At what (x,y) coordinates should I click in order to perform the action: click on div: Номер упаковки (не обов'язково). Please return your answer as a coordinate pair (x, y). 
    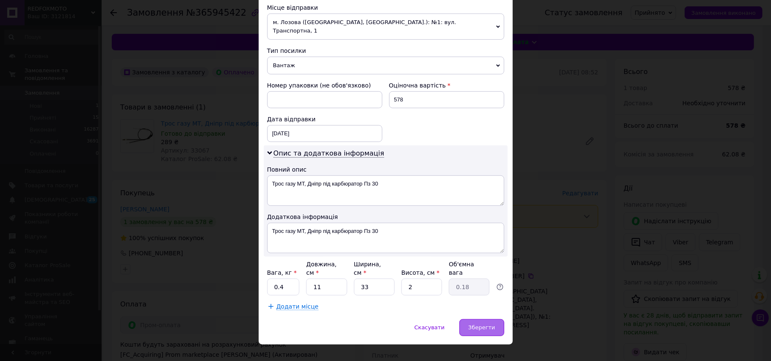
    Looking at the image, I should click on (325, 86).